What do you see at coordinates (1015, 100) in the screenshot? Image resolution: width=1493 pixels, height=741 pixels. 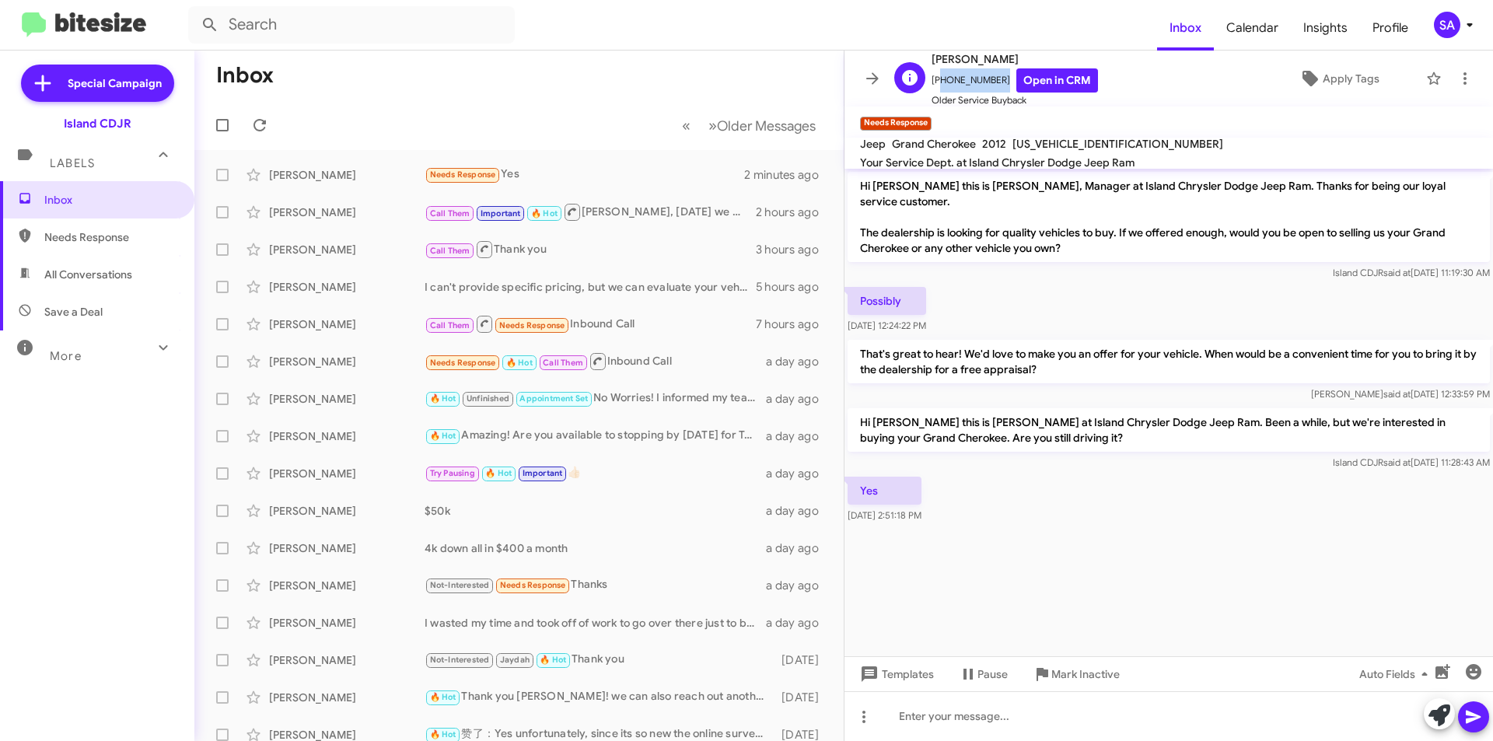 I see `span: Older Service Buyback` at bounding box center [1015, 100].